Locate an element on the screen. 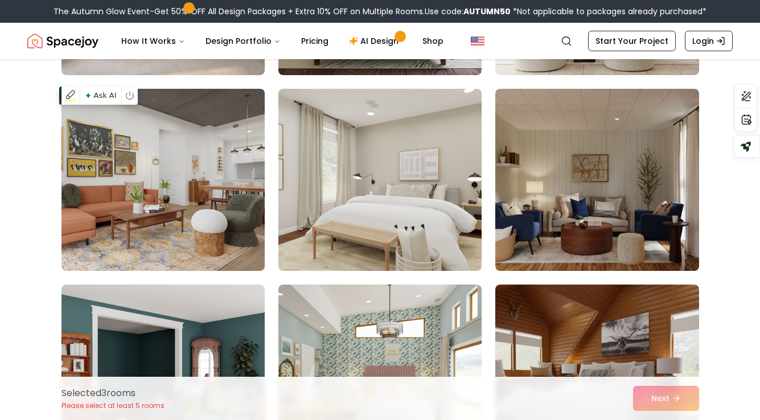 The width and height of the screenshot is (760, 420). img: Spacejoy Logo is located at coordinates (63, 41).